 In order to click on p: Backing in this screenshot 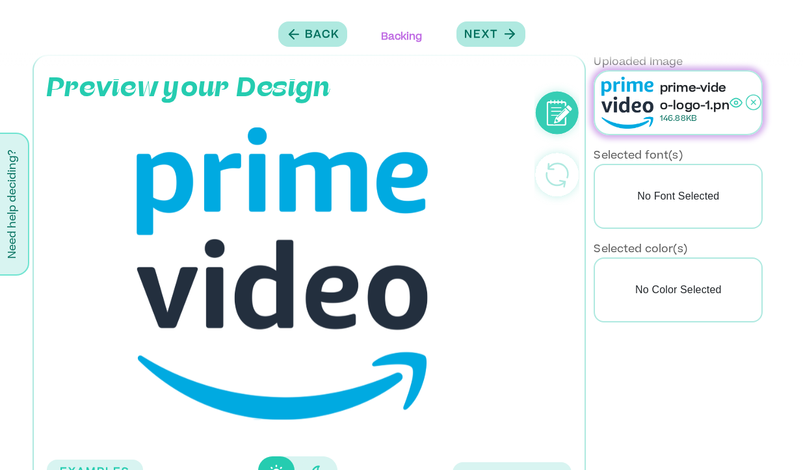, I will do `click(402, 38)`.